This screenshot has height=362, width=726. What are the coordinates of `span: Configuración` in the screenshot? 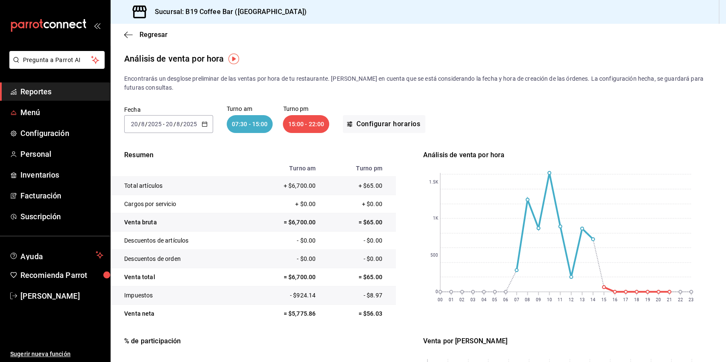 It's located at (62, 133).